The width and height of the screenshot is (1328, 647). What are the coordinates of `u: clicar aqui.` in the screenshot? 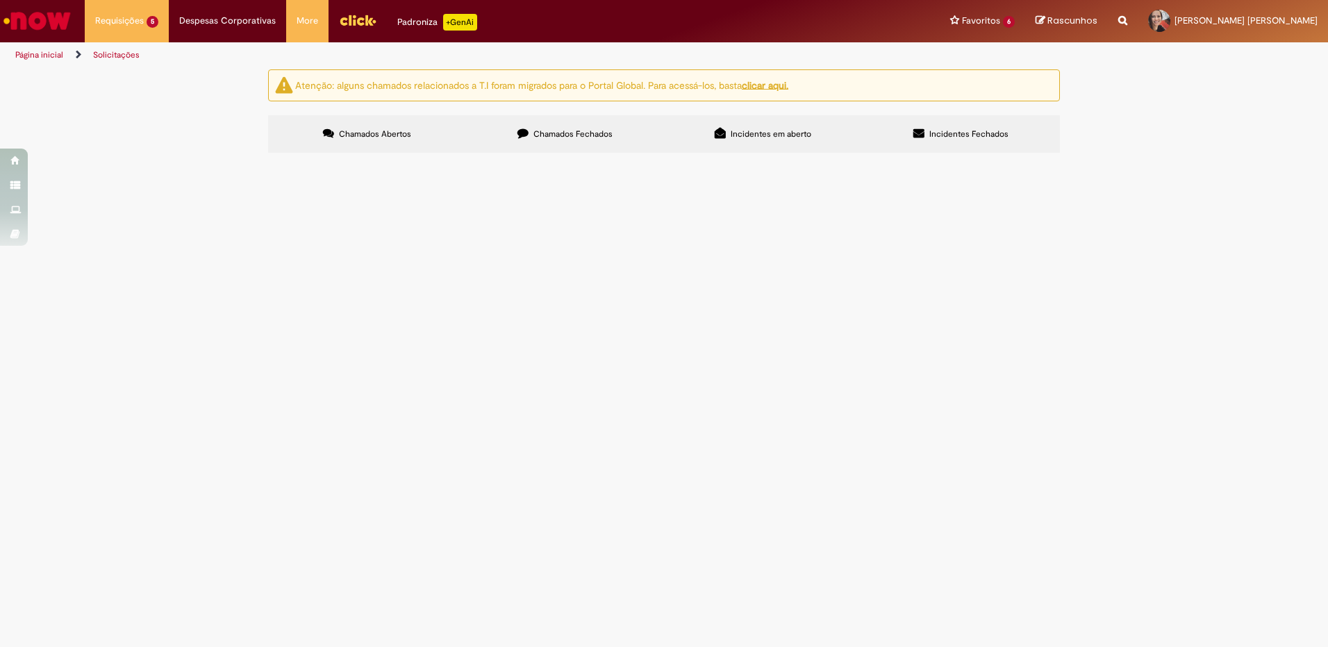 It's located at (765, 85).